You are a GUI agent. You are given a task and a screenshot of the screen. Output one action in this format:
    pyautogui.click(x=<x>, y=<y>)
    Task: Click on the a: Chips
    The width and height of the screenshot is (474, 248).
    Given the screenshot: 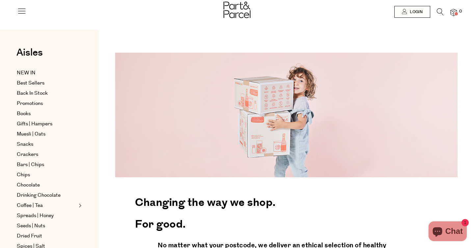 What is the action you would take?
    pyautogui.click(x=47, y=175)
    